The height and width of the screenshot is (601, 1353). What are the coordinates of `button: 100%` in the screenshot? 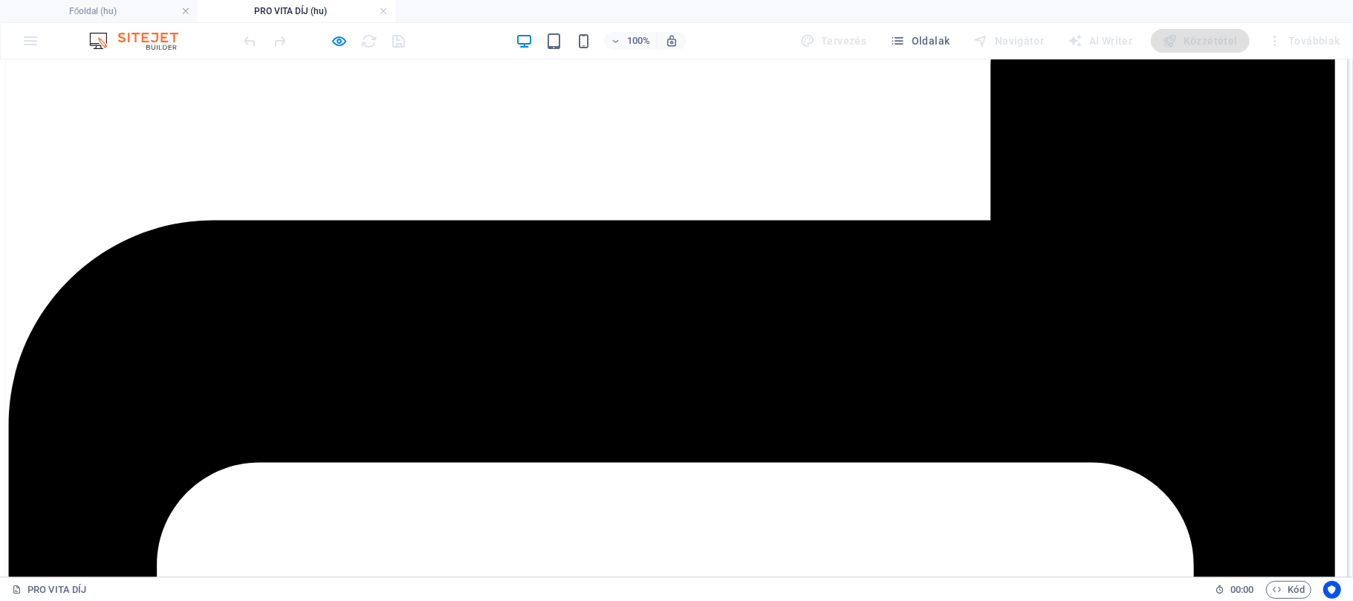 It's located at (630, 41).